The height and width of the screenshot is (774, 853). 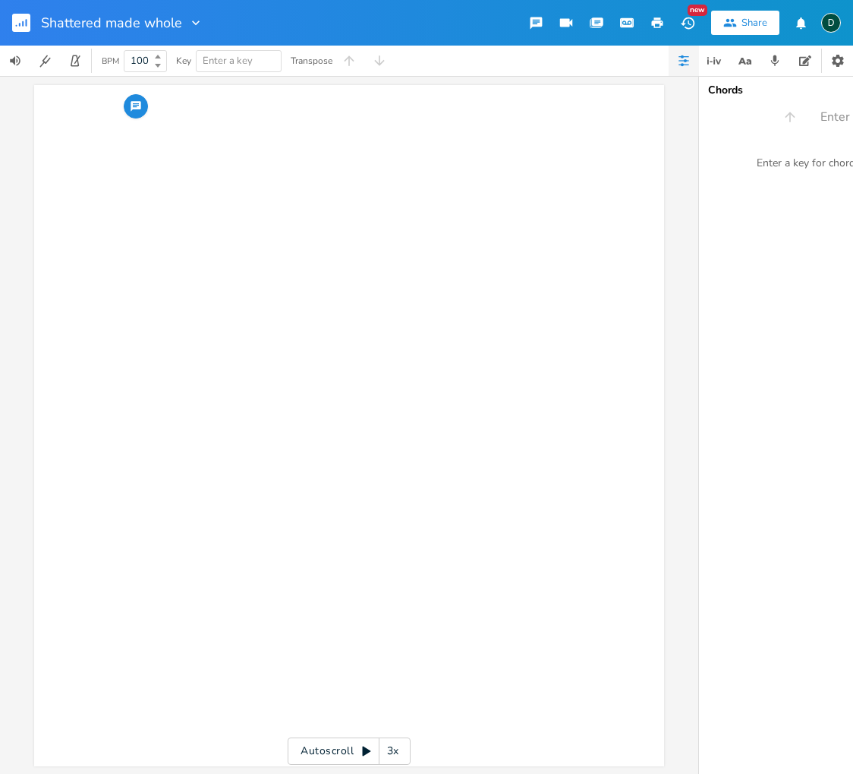 I want to click on div: Key, so click(x=184, y=61).